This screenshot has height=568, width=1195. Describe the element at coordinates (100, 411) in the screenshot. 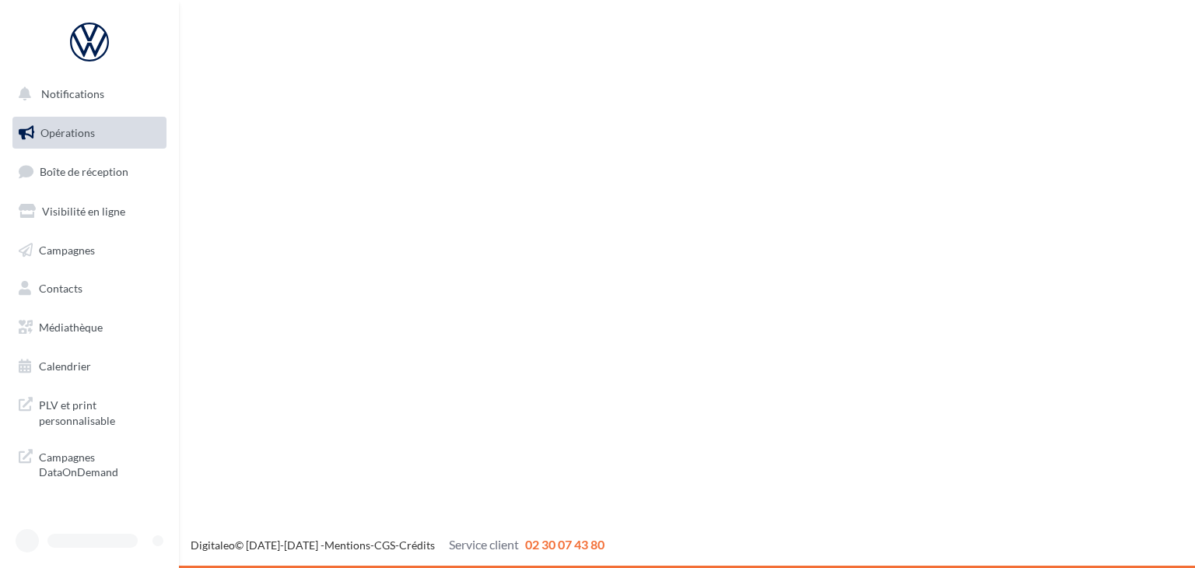

I see `span: PLV et print personnalisable` at that location.